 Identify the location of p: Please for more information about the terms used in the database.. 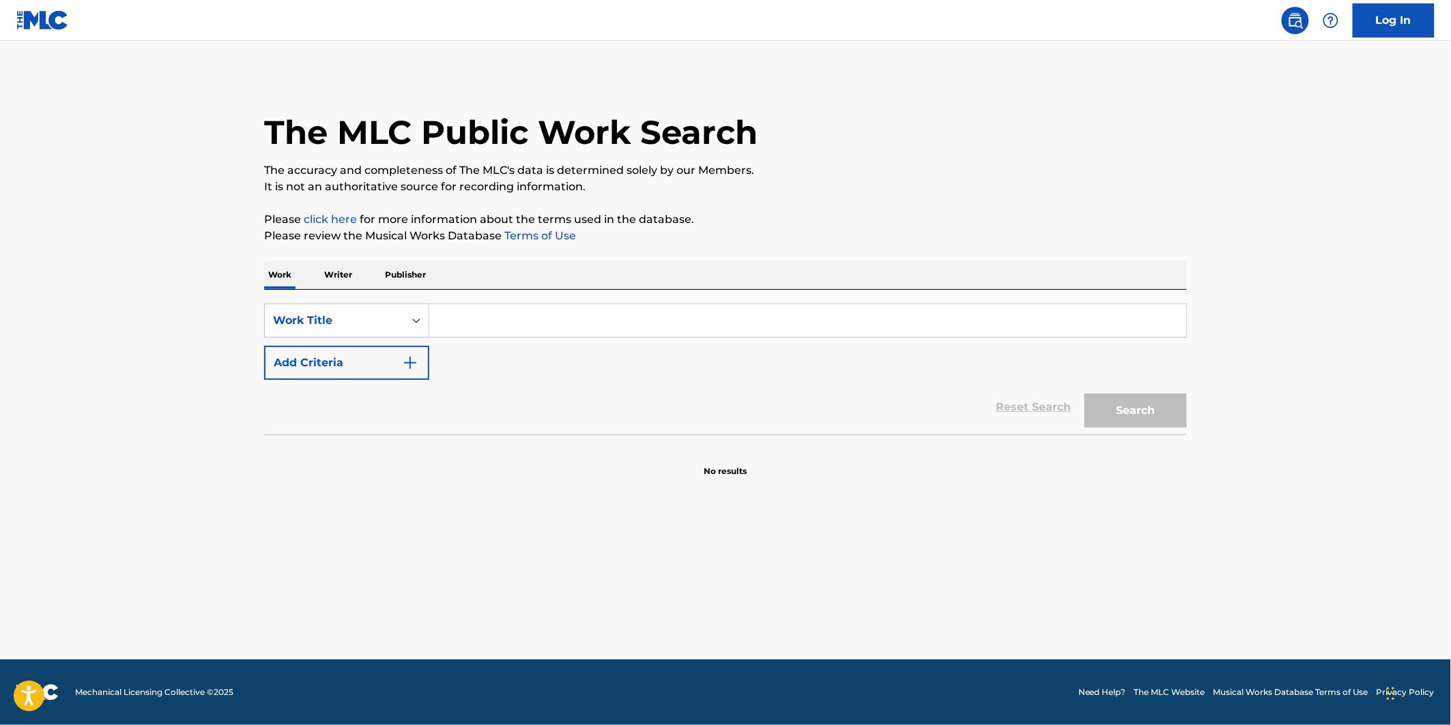
(725, 220).